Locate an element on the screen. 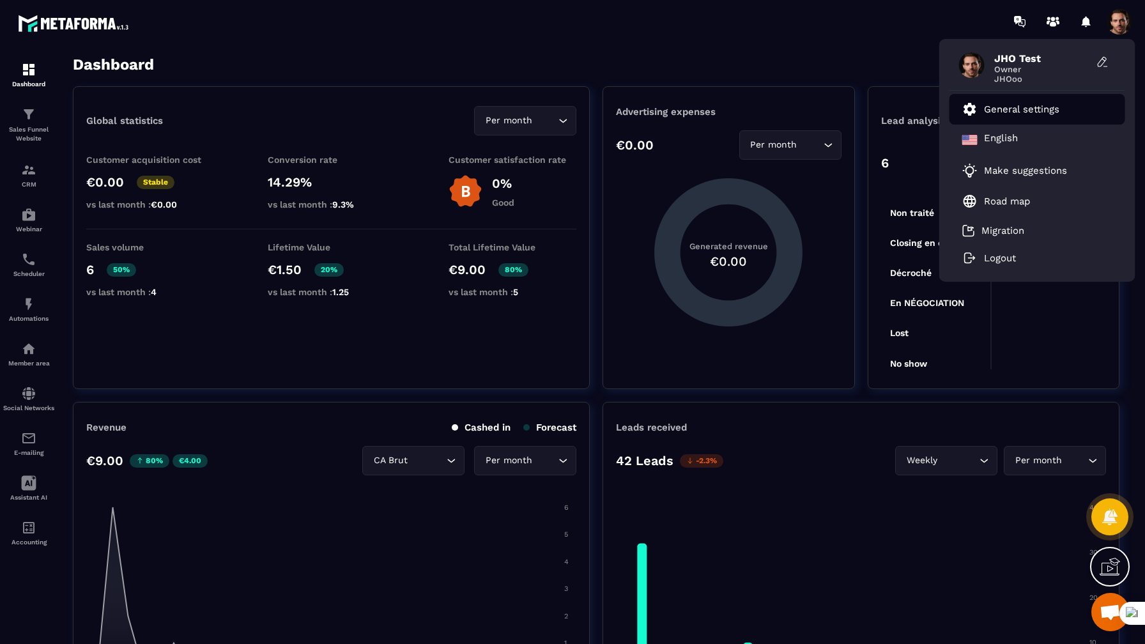 The height and width of the screenshot is (644, 1145). span: JHOoo is located at coordinates (1042, 79).